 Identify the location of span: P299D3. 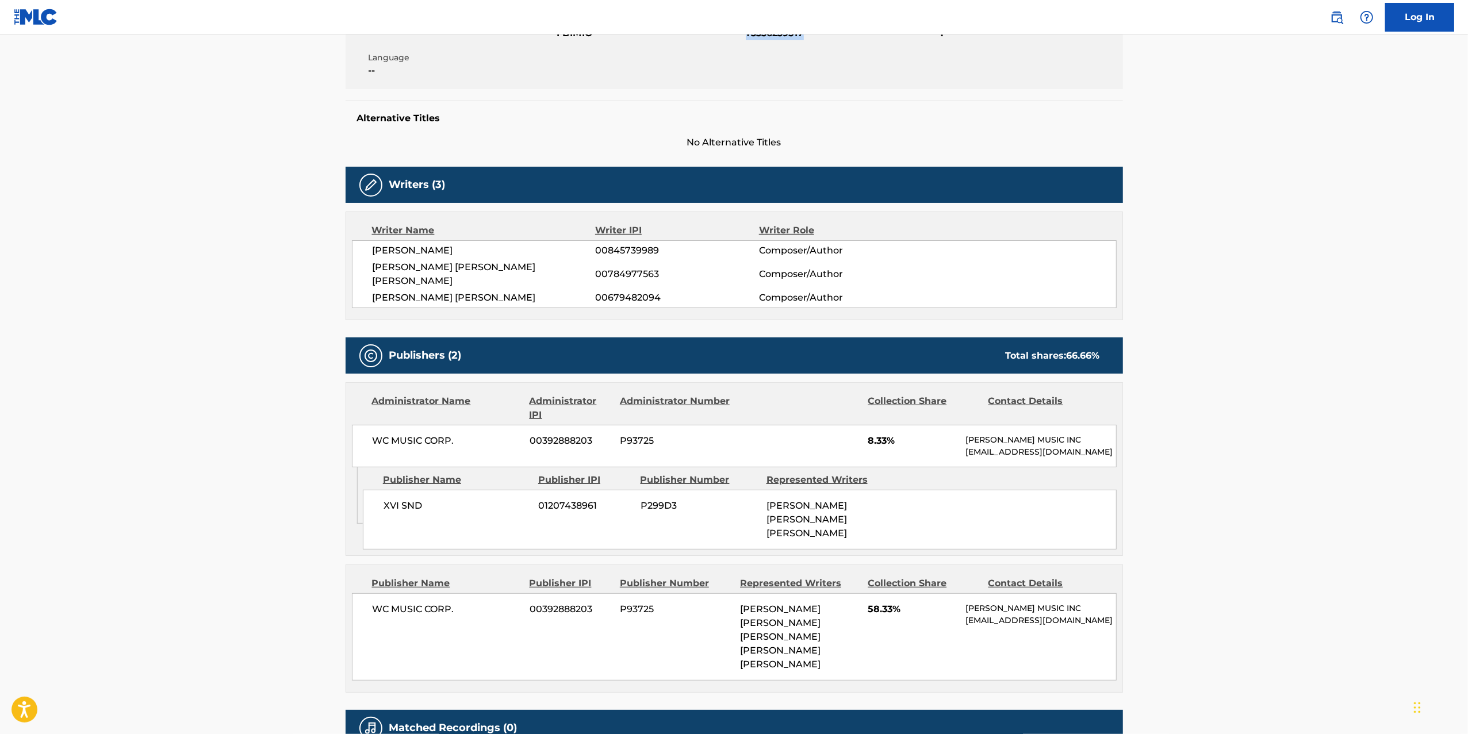
(699, 506).